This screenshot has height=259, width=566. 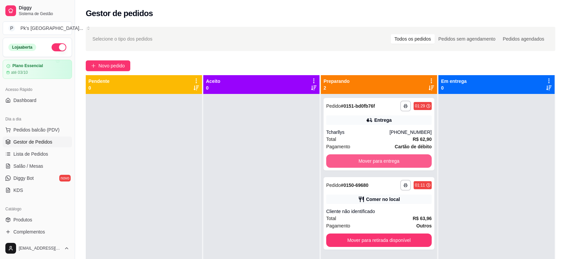 I want to click on span: Produtos, so click(x=23, y=219).